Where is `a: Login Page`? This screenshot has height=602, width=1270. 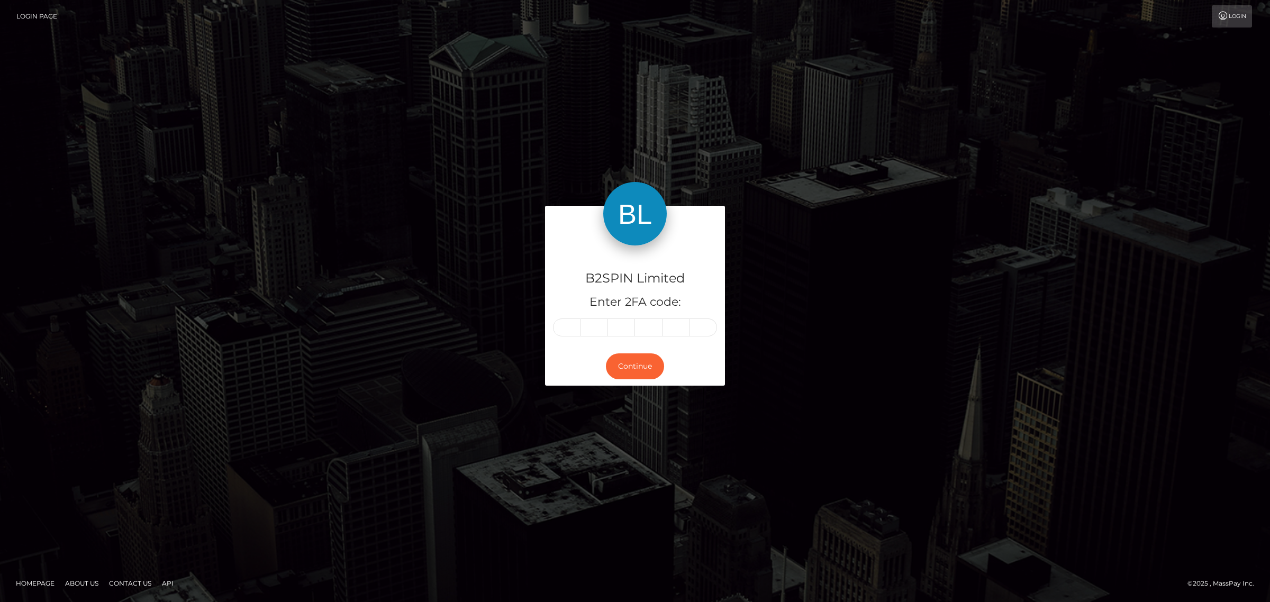
a: Login Page is located at coordinates (37, 16).